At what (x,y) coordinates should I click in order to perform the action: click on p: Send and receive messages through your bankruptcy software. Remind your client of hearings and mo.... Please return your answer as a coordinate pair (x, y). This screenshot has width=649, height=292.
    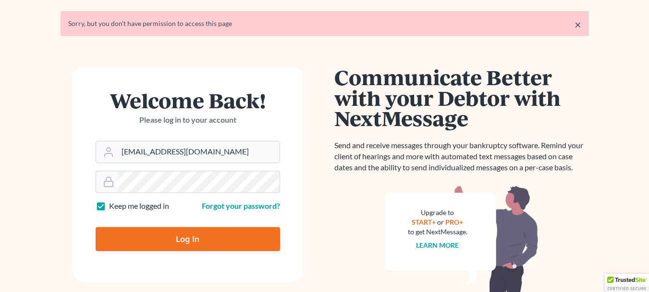
    Looking at the image, I should click on (462, 156).